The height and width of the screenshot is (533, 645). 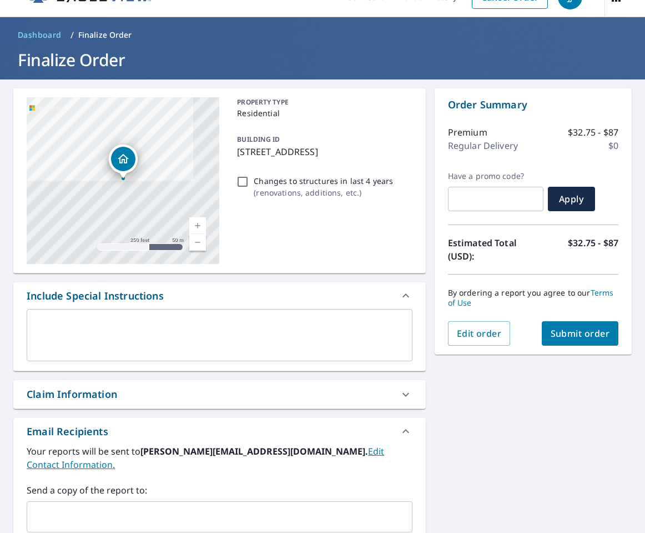 I want to click on span: Dashboard, so click(x=39, y=35).